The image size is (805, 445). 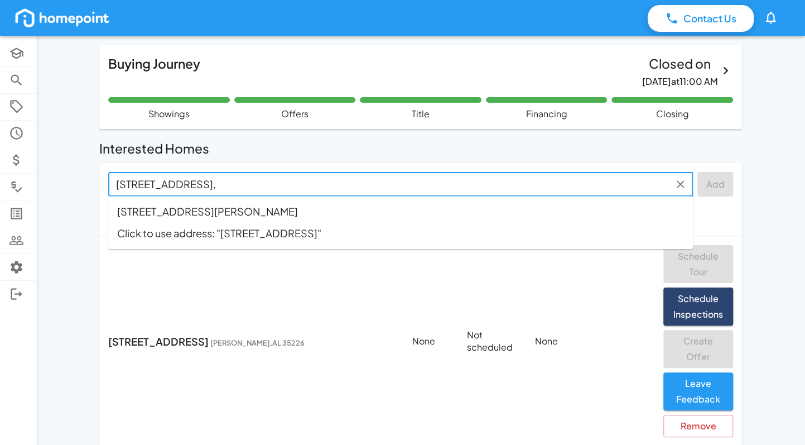 What do you see at coordinates (710, 18) in the screenshot?
I see `p: Contact Us` at bounding box center [710, 18].